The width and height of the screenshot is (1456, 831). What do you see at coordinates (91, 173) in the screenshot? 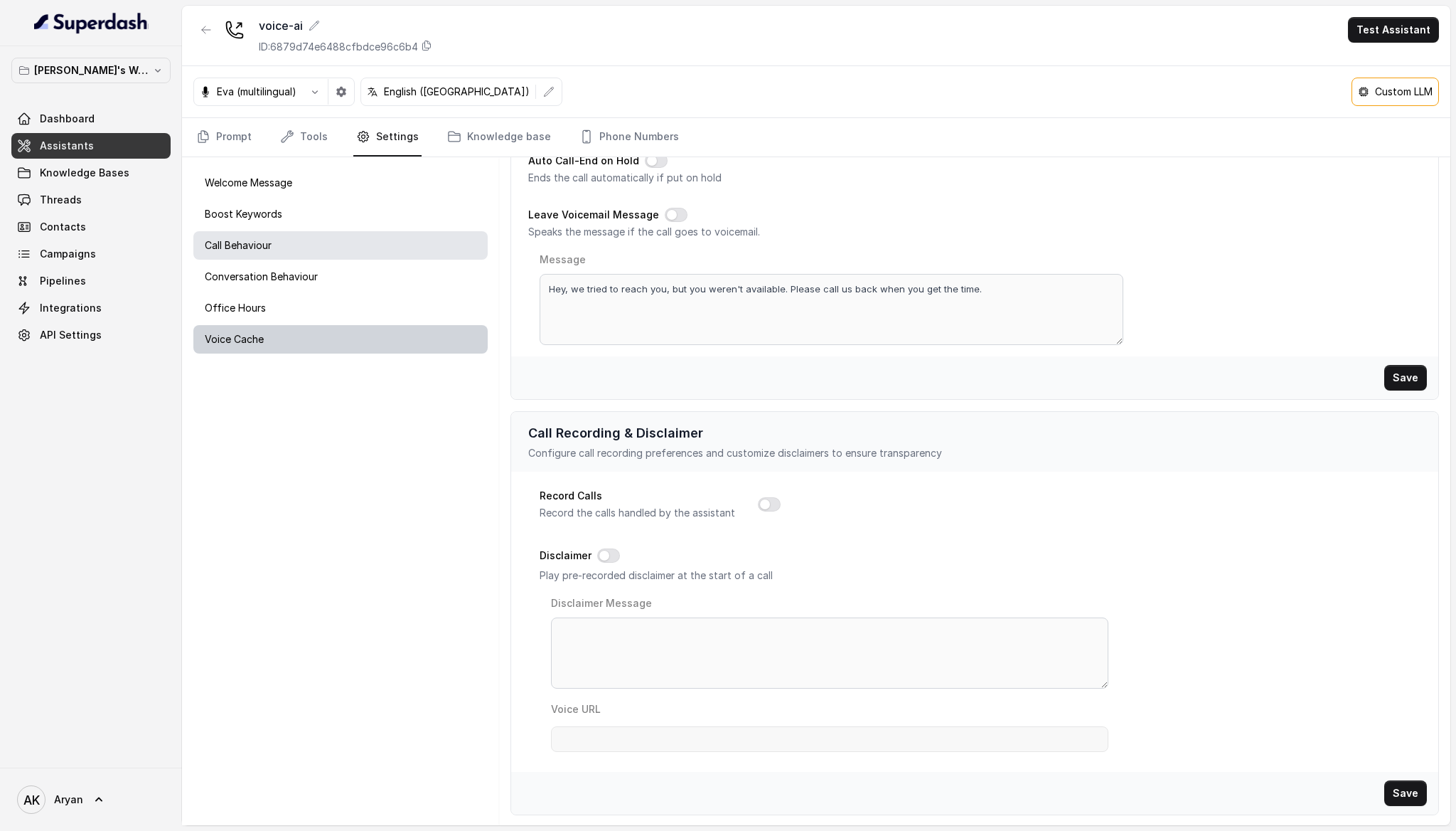
I see `a: Knowledge Bases` at bounding box center [91, 173].